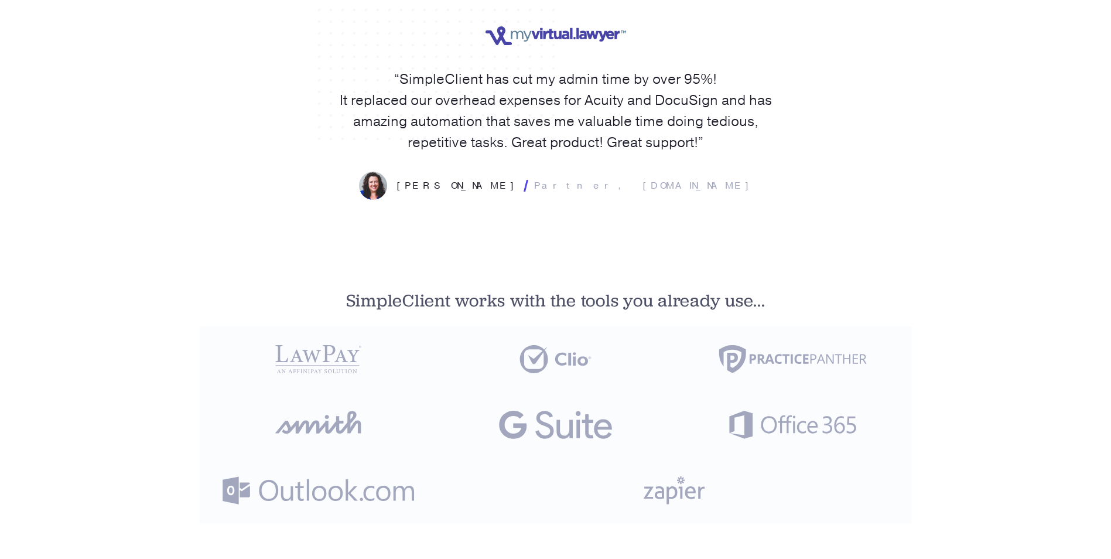 Image resolution: width=1111 pixels, height=559 pixels. Describe the element at coordinates (555, 359) in the screenshot. I see `svg: Clio` at that location.